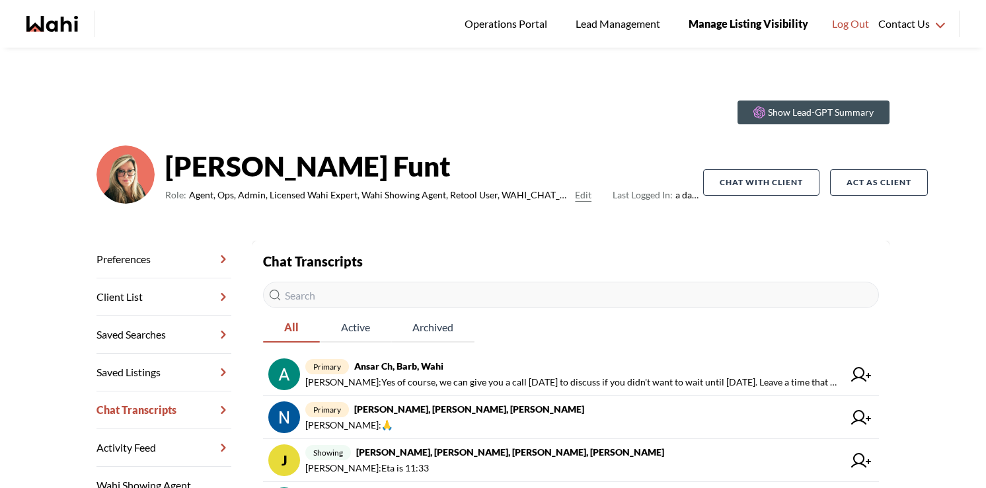 The width and height of the screenshot is (986, 488). What do you see at coordinates (879, 182) in the screenshot?
I see `button: Act as Client` at bounding box center [879, 182].